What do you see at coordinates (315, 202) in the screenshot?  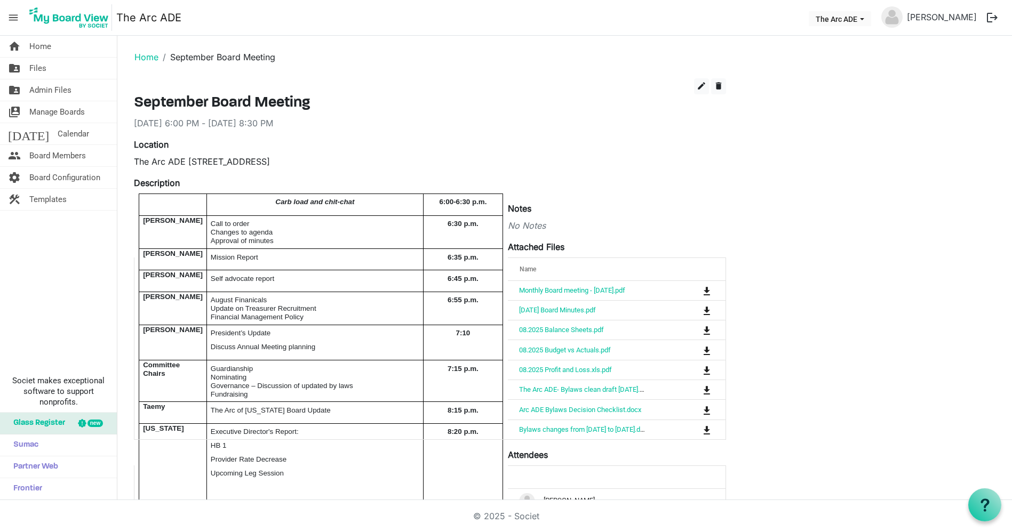 I see `span: Carb load and chit-chat` at bounding box center [315, 202].